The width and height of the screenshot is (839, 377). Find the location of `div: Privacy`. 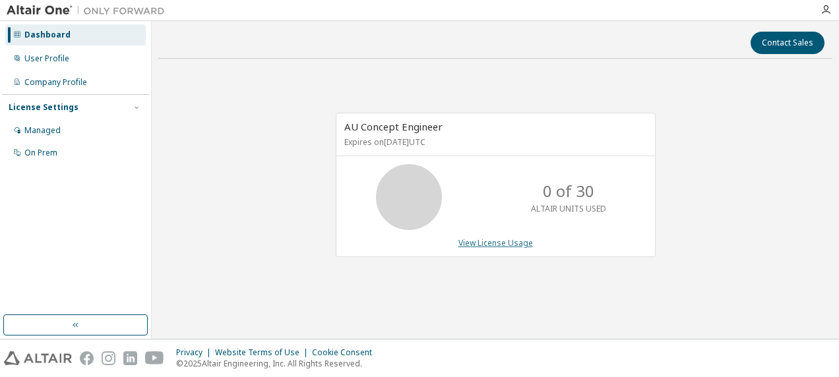

div: Privacy is located at coordinates (195, 353).